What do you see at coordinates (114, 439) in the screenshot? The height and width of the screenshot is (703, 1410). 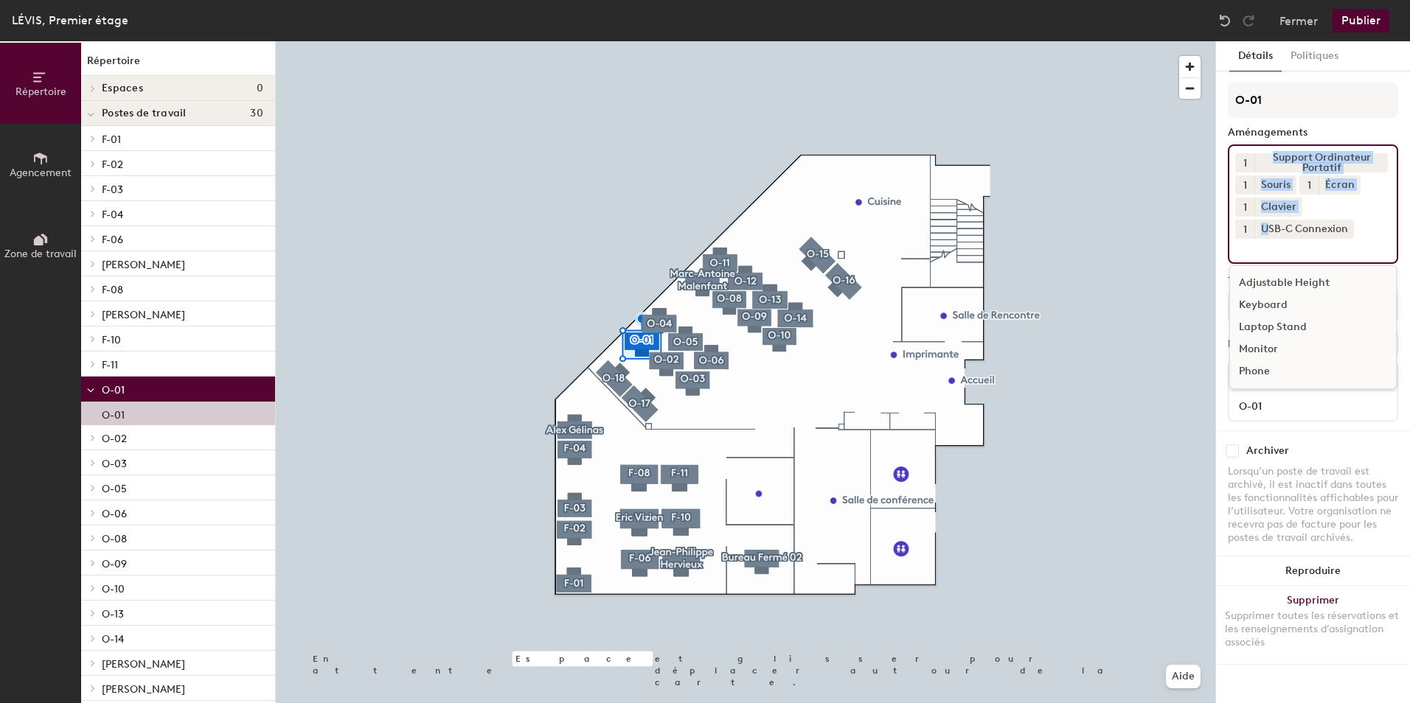 I see `span: O-02` at bounding box center [114, 439].